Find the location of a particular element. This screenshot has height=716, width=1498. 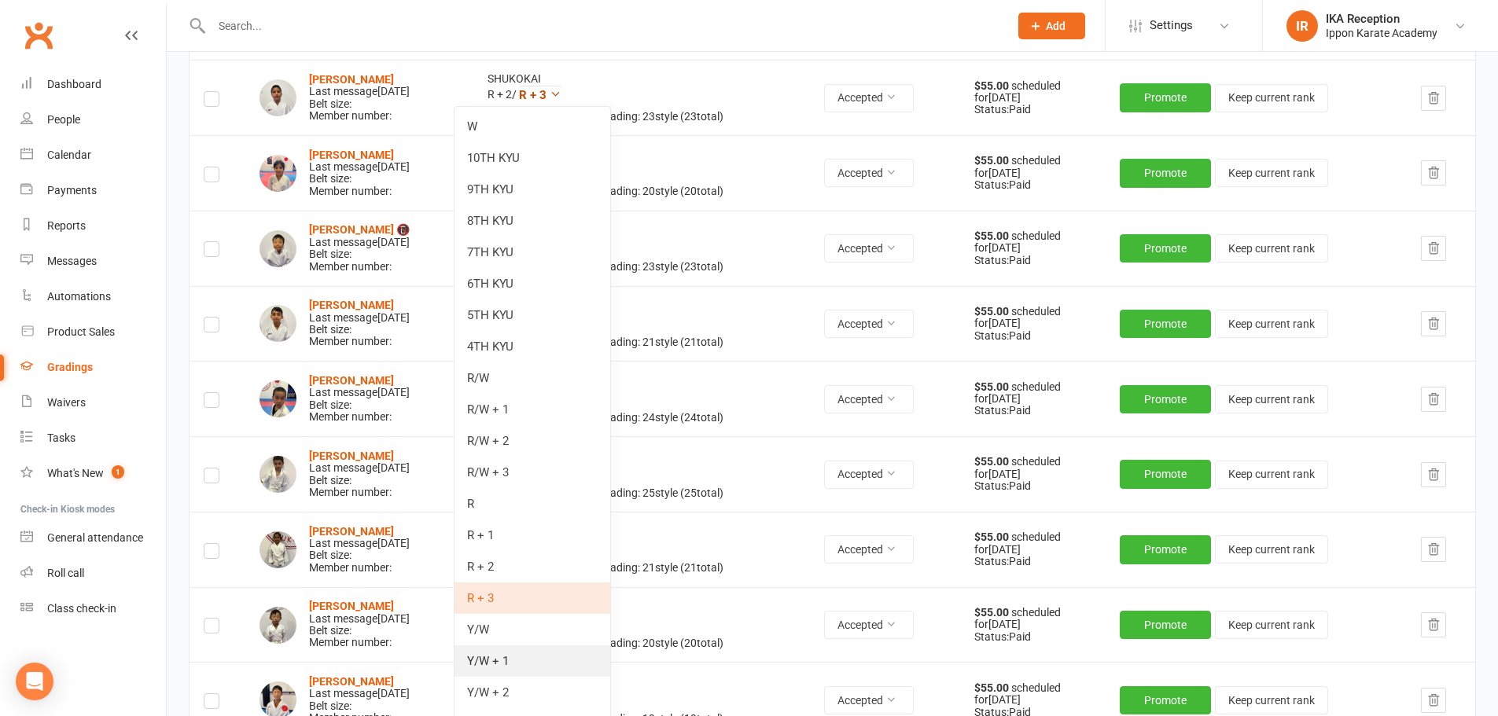

div: Ippon Karate Academy is located at coordinates (1381, 33).